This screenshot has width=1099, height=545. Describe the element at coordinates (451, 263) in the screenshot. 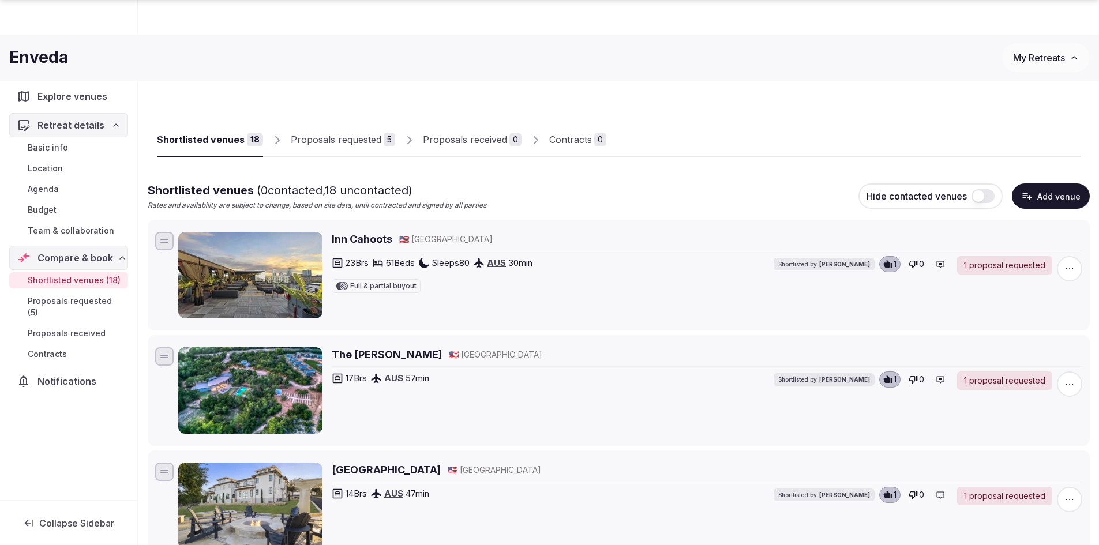

I see `span: Sleeps 80` at that location.